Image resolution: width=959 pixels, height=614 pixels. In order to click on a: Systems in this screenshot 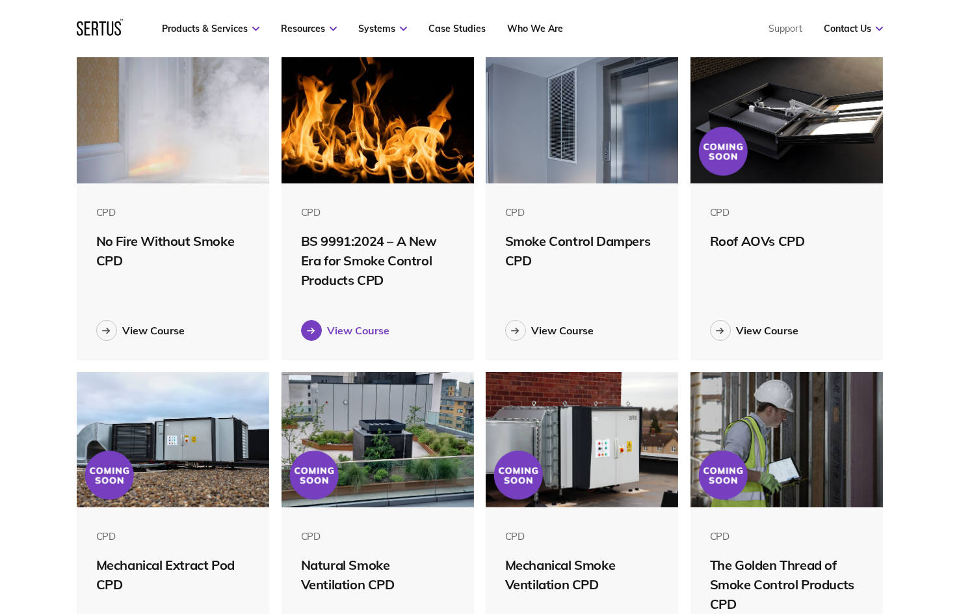, I will do `click(382, 29)`.